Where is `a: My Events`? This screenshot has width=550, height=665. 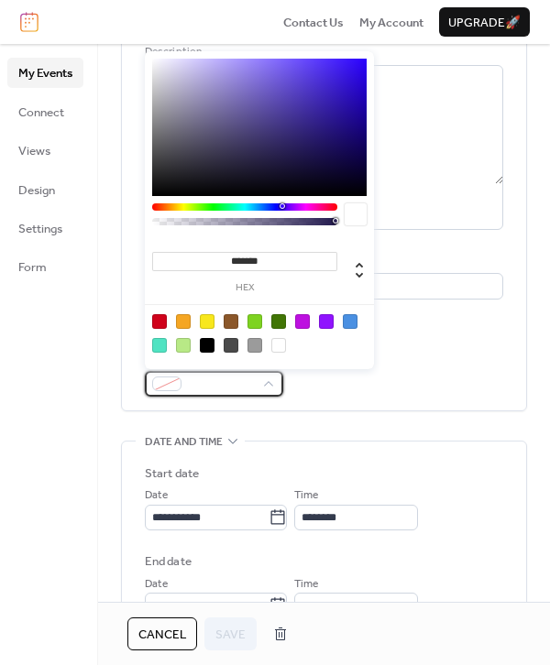
a: My Events is located at coordinates (45, 72).